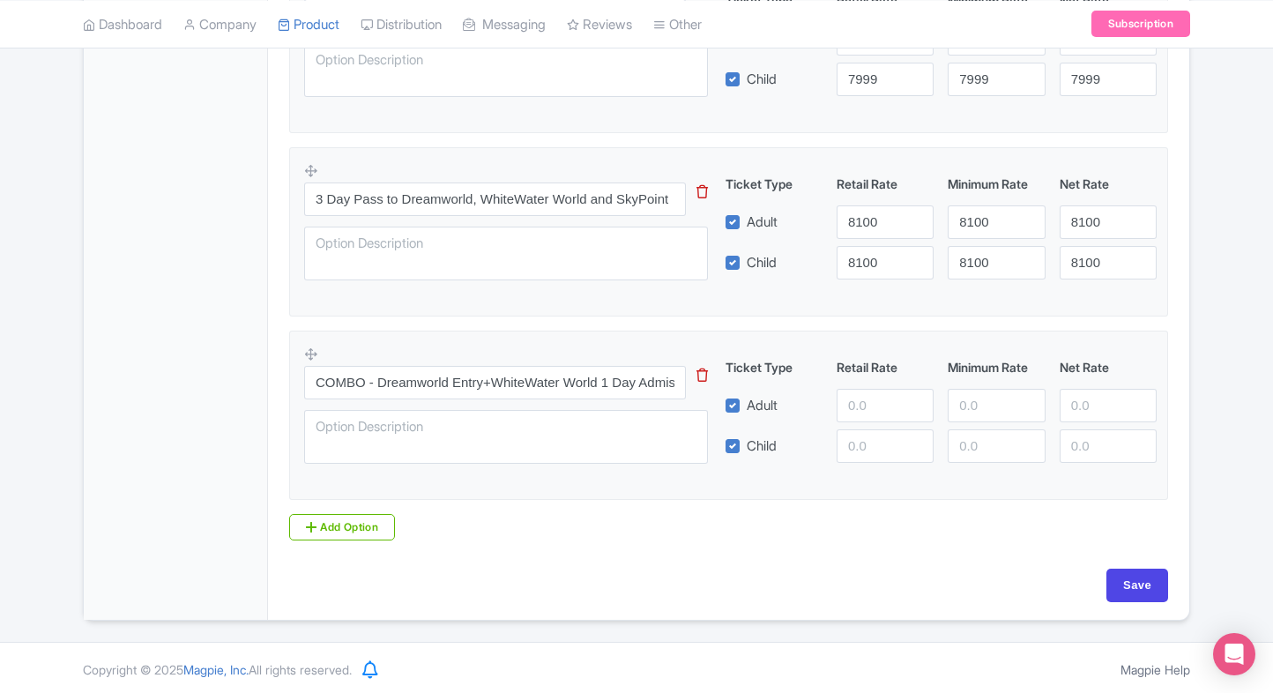  I want to click on a: Add Option, so click(342, 527).